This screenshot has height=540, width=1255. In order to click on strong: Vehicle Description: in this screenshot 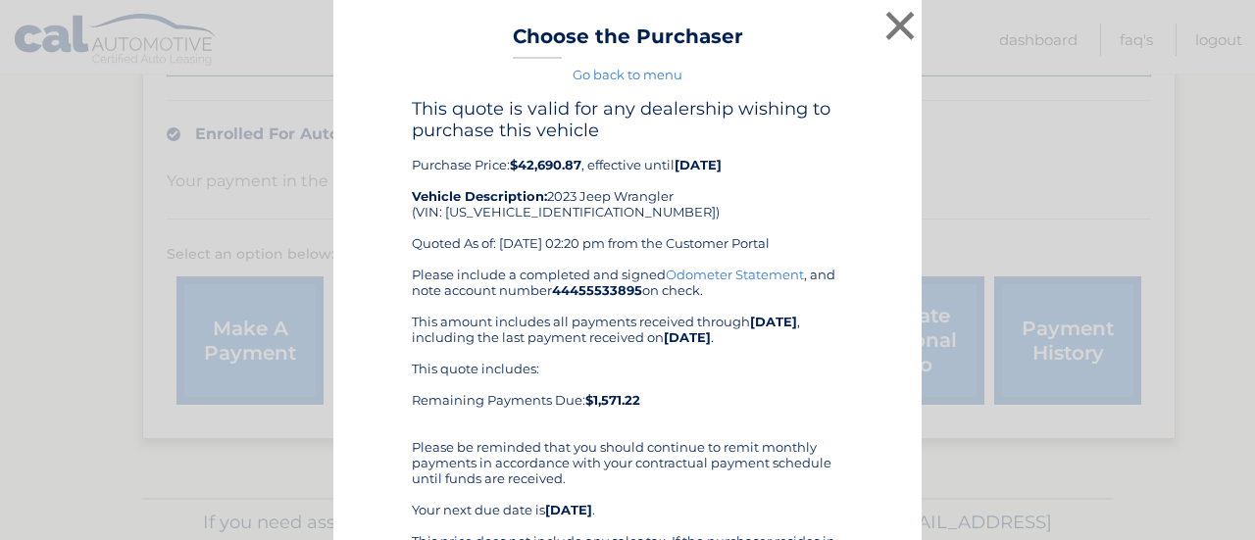, I will do `click(480, 196)`.